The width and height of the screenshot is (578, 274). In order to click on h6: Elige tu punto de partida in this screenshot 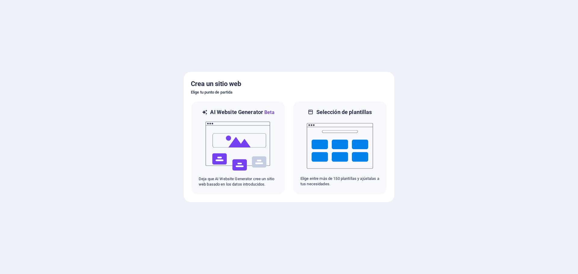, I will do `click(289, 92)`.